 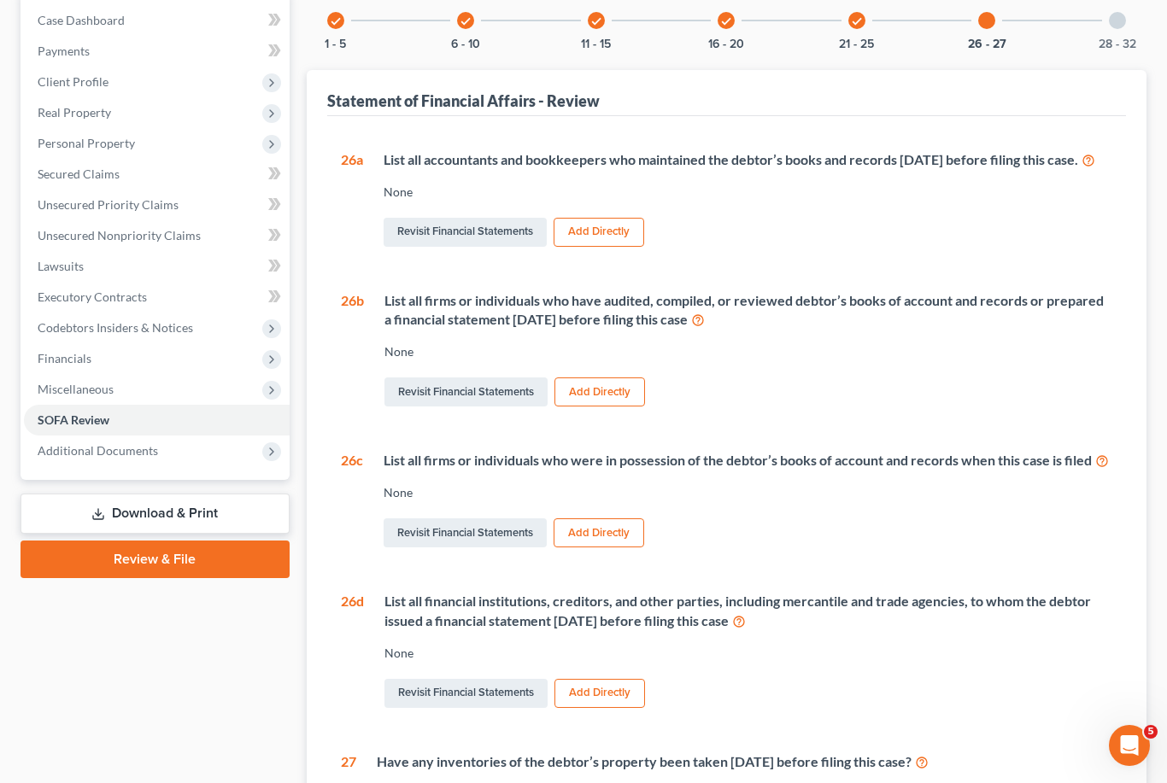 I want to click on a: Executory Contracts, so click(x=156, y=297).